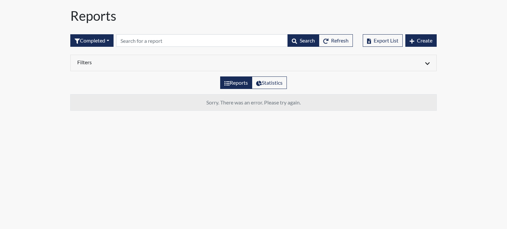 This screenshot has width=507, height=229. Describe the element at coordinates (421, 41) in the screenshot. I see `button: Create` at that location.